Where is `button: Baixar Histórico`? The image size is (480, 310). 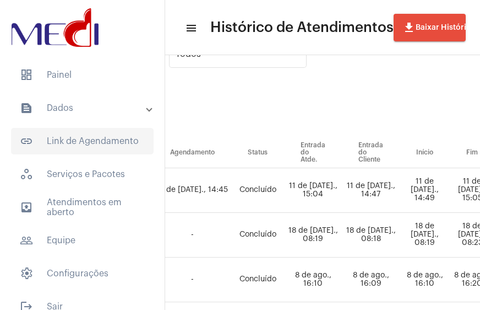 button: Baixar Histórico is located at coordinates (430, 28).